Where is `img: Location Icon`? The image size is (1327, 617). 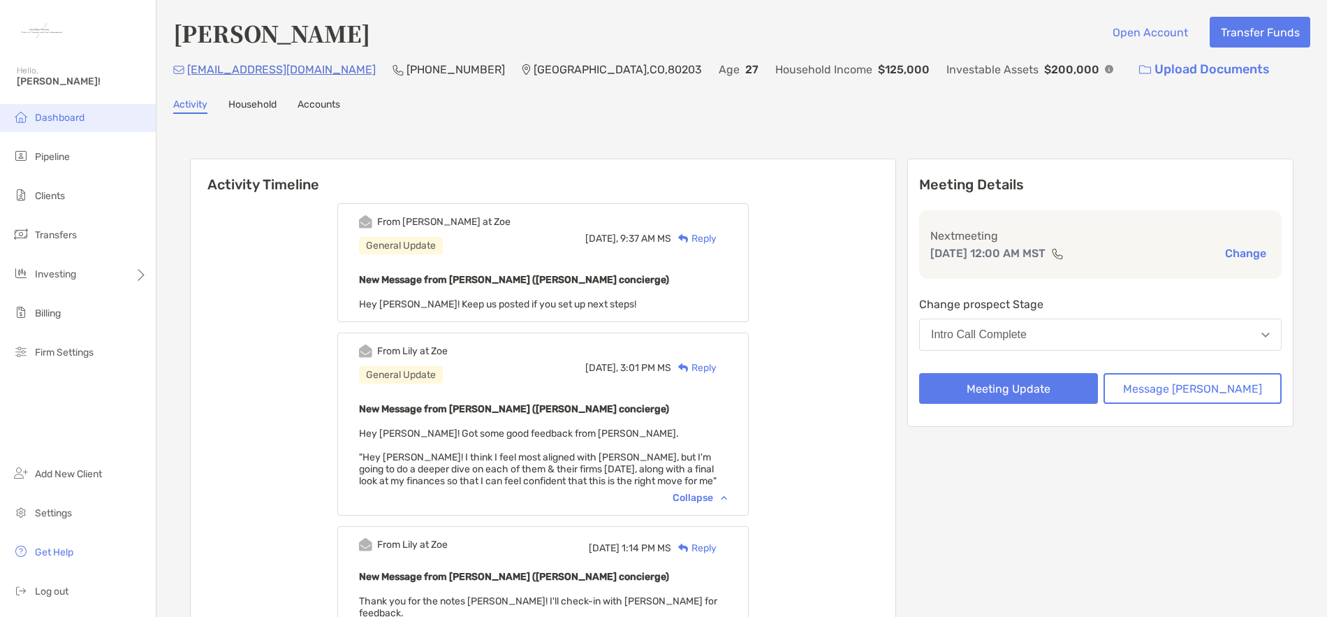 img: Location Icon is located at coordinates (526, 70).